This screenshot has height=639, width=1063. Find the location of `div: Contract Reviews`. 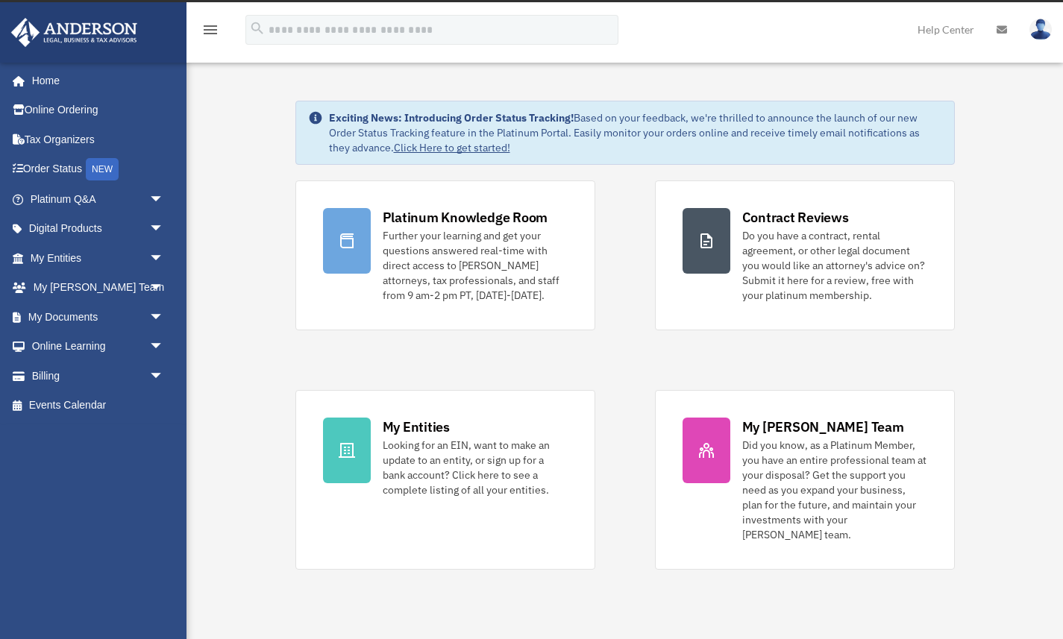

div: Contract Reviews is located at coordinates (795, 217).